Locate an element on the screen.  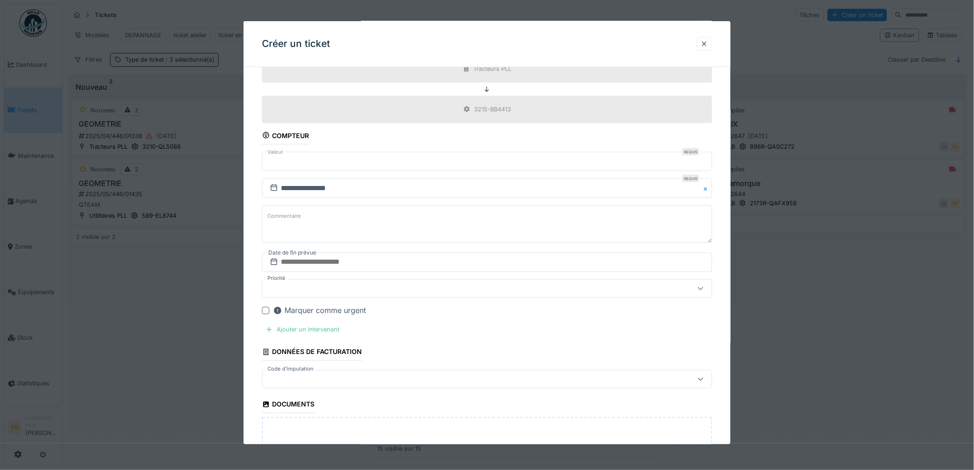
div: Données de facturation is located at coordinates (312, 353).